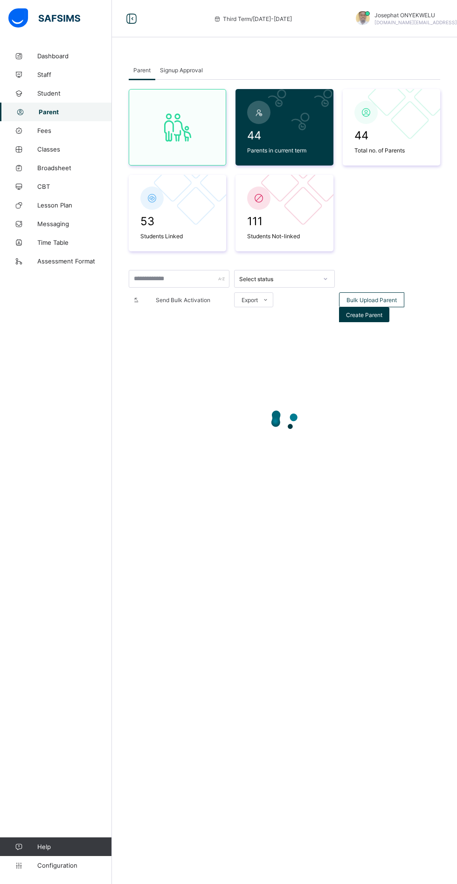 This screenshot has width=457, height=884. I want to click on span: Export, so click(250, 300).